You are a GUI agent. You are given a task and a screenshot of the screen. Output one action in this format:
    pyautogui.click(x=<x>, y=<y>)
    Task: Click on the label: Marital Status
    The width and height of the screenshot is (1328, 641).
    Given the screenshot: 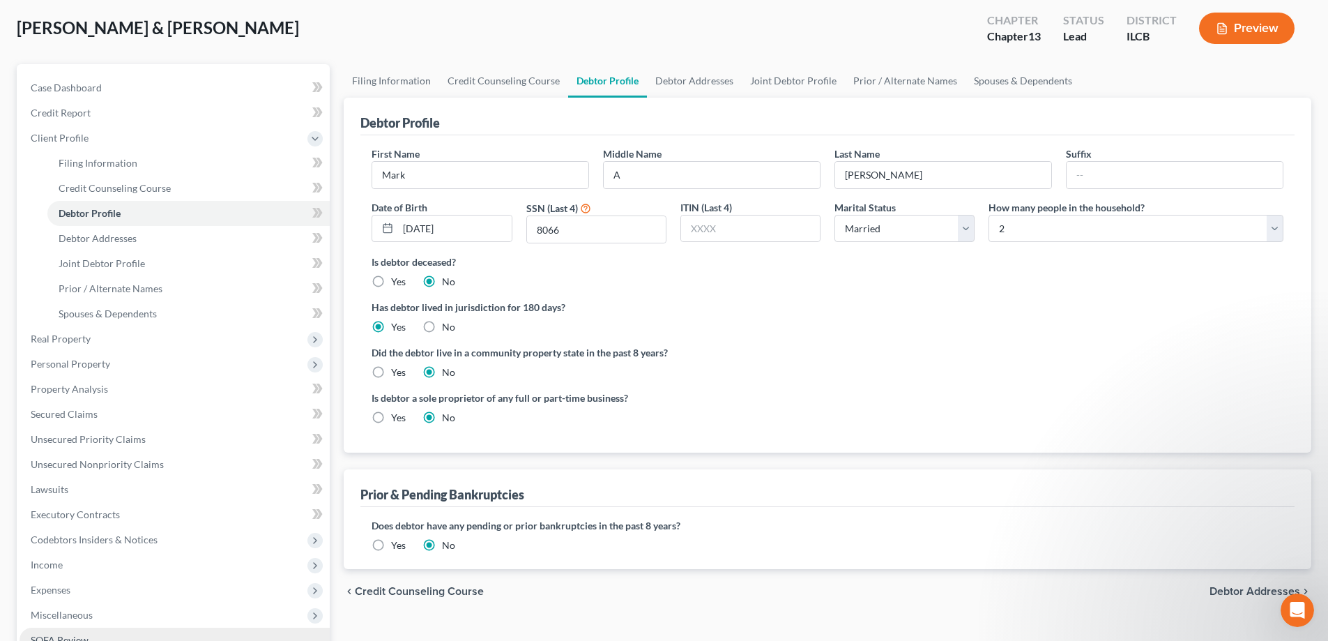 What is the action you would take?
    pyautogui.click(x=865, y=207)
    